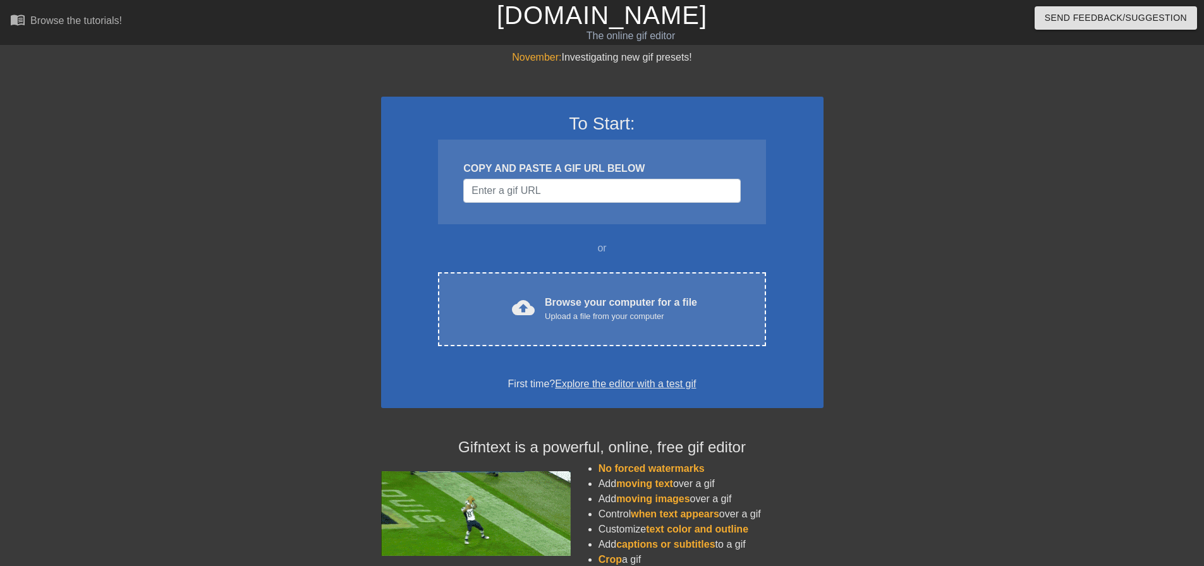 The width and height of the screenshot is (1204, 566). I want to click on h3: To Start:, so click(602, 124).